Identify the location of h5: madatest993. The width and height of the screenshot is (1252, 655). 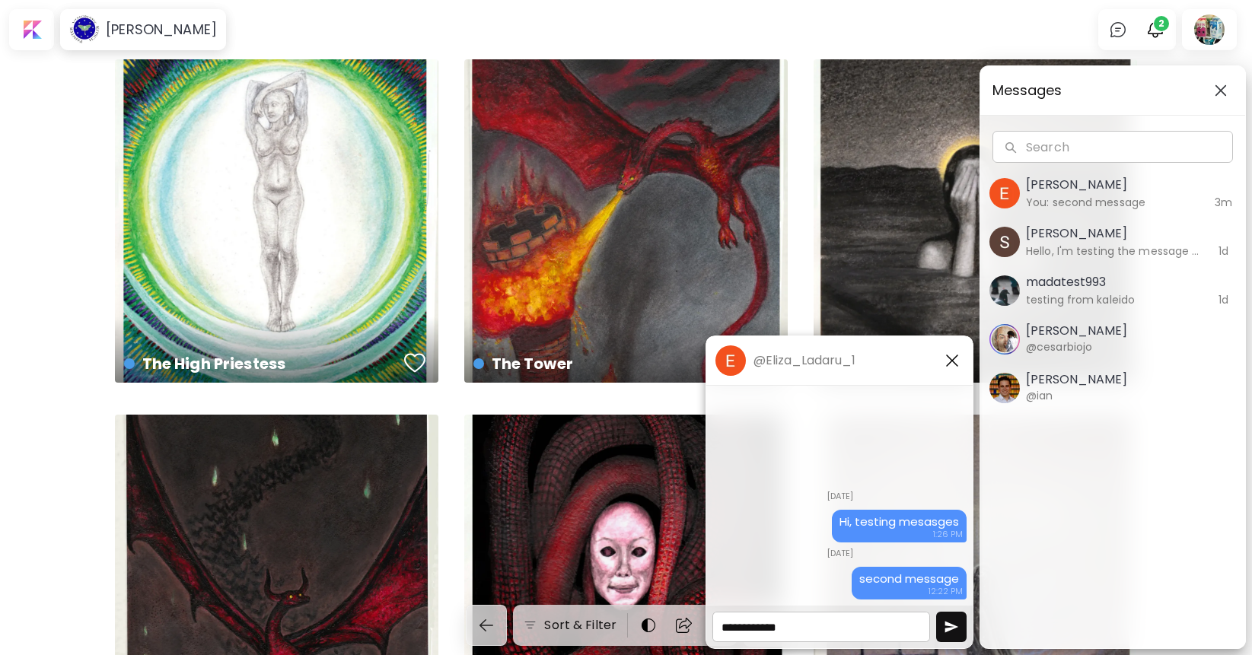
(1114, 282).